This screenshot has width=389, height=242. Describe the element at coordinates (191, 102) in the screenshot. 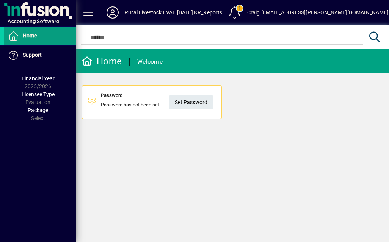

I see `a: Set Password` at that location.